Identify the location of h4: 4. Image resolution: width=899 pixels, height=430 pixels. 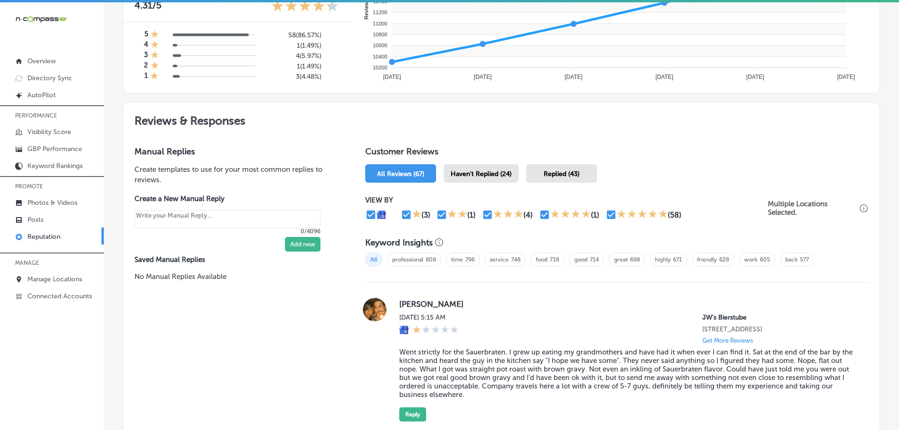
(146, 45).